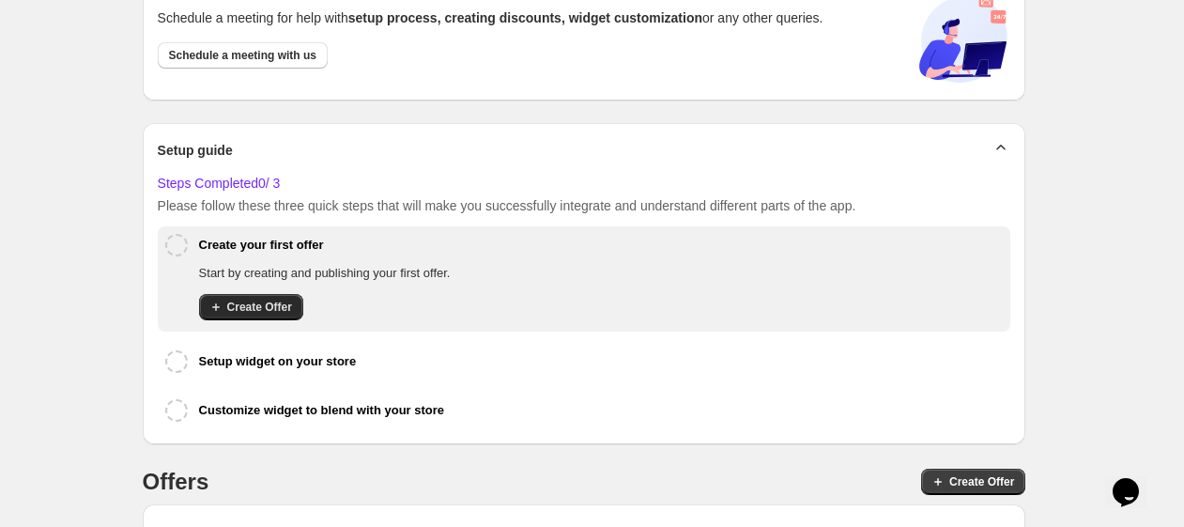  I want to click on span: Setup guide, so click(195, 150).